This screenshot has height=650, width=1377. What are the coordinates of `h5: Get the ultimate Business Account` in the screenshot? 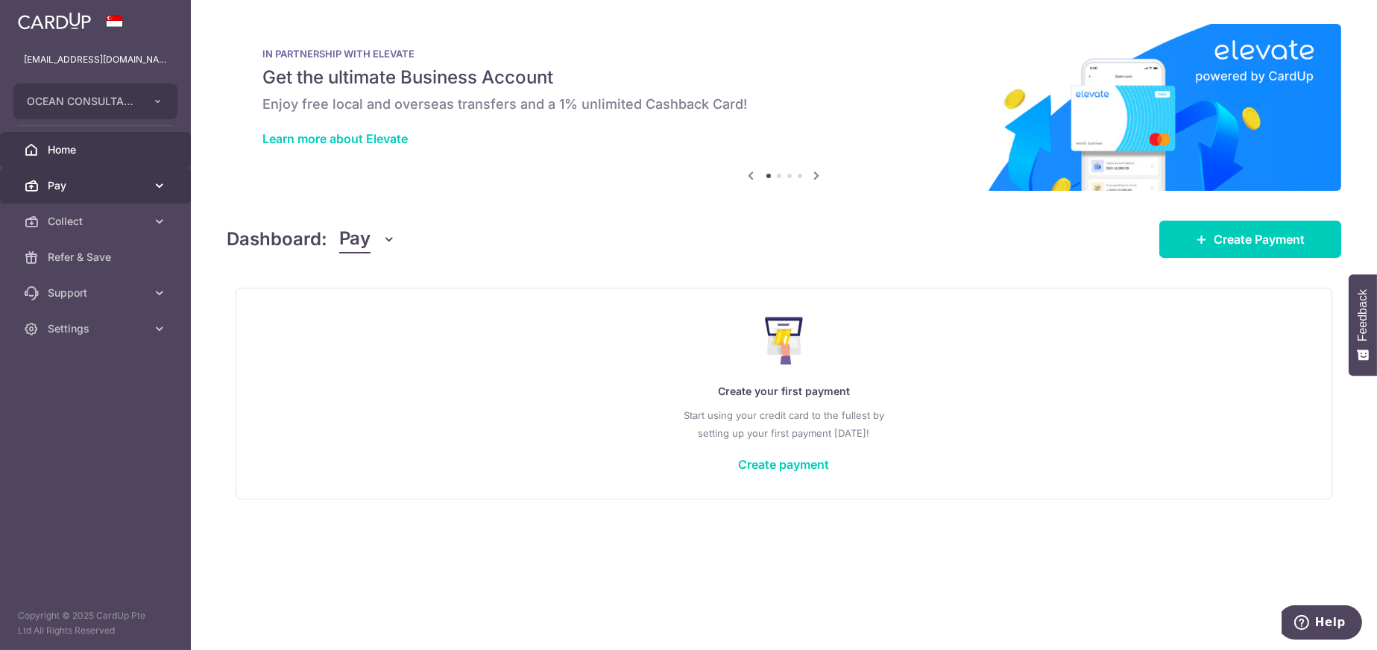 It's located at (784, 78).